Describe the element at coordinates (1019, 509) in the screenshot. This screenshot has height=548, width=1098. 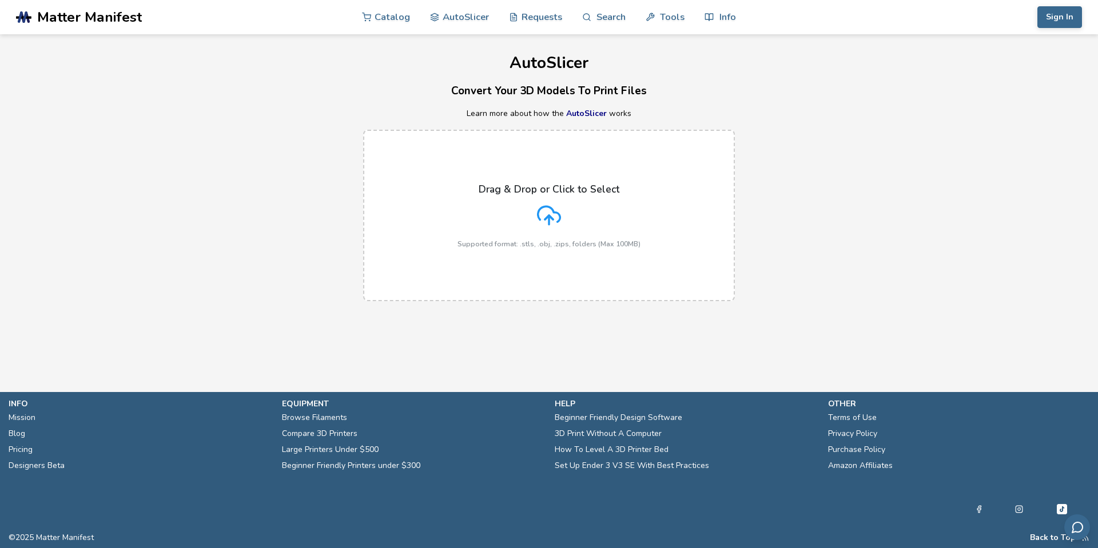
I see `a: Instagram` at that location.